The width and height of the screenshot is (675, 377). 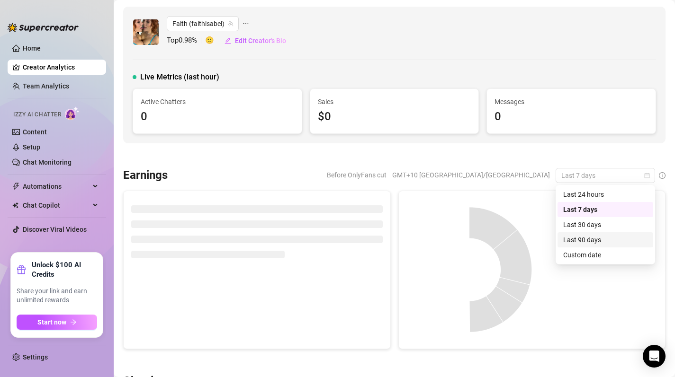 What do you see at coordinates (605, 225) in the screenshot?
I see `div: Last 30 days` at bounding box center [605, 225].